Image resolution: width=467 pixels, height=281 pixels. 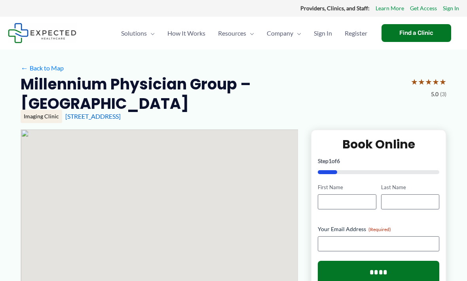 What do you see at coordinates (380, 229) in the screenshot?
I see `span: (Required)` at bounding box center [380, 229].